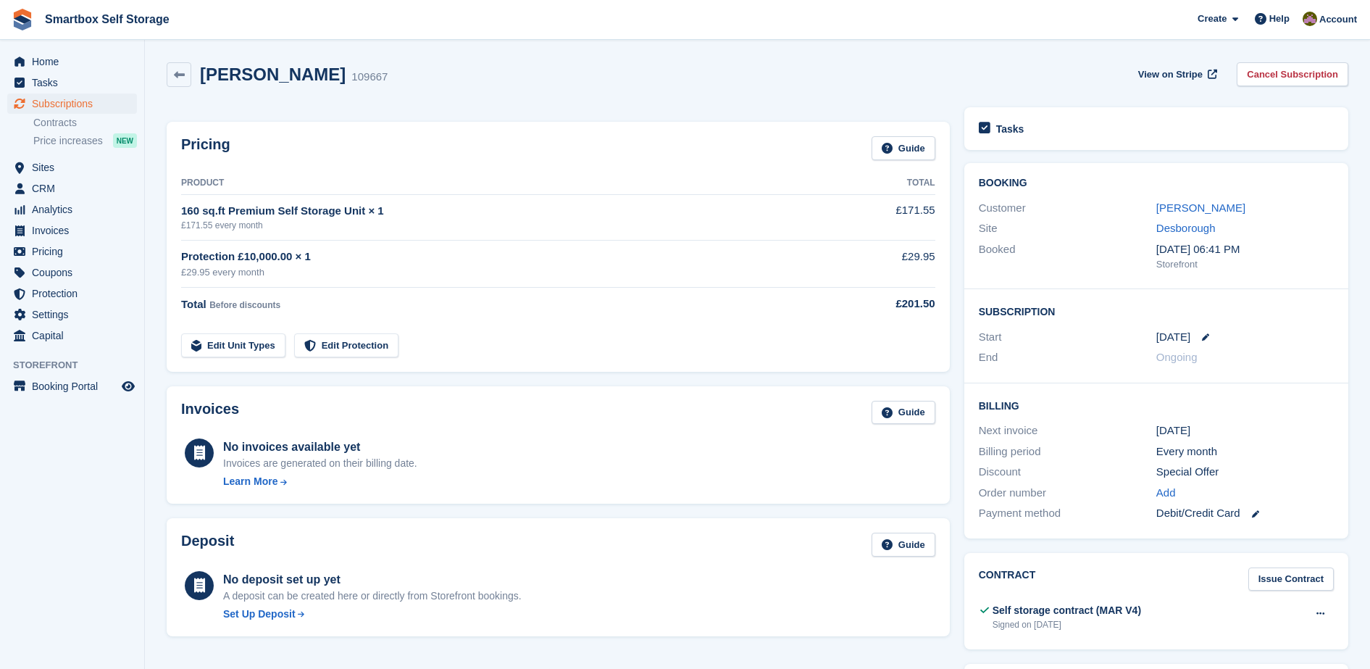 The height and width of the screenshot is (669, 1370). What do you see at coordinates (1279, 19) in the screenshot?
I see `span: Help` at bounding box center [1279, 19].